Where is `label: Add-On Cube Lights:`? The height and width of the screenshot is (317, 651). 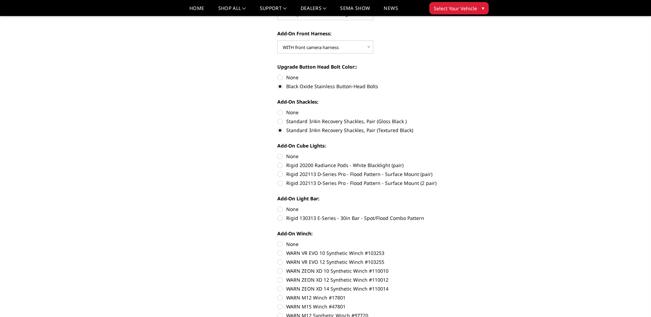
label: Add-On Cube Lights: is located at coordinates (372, 146).